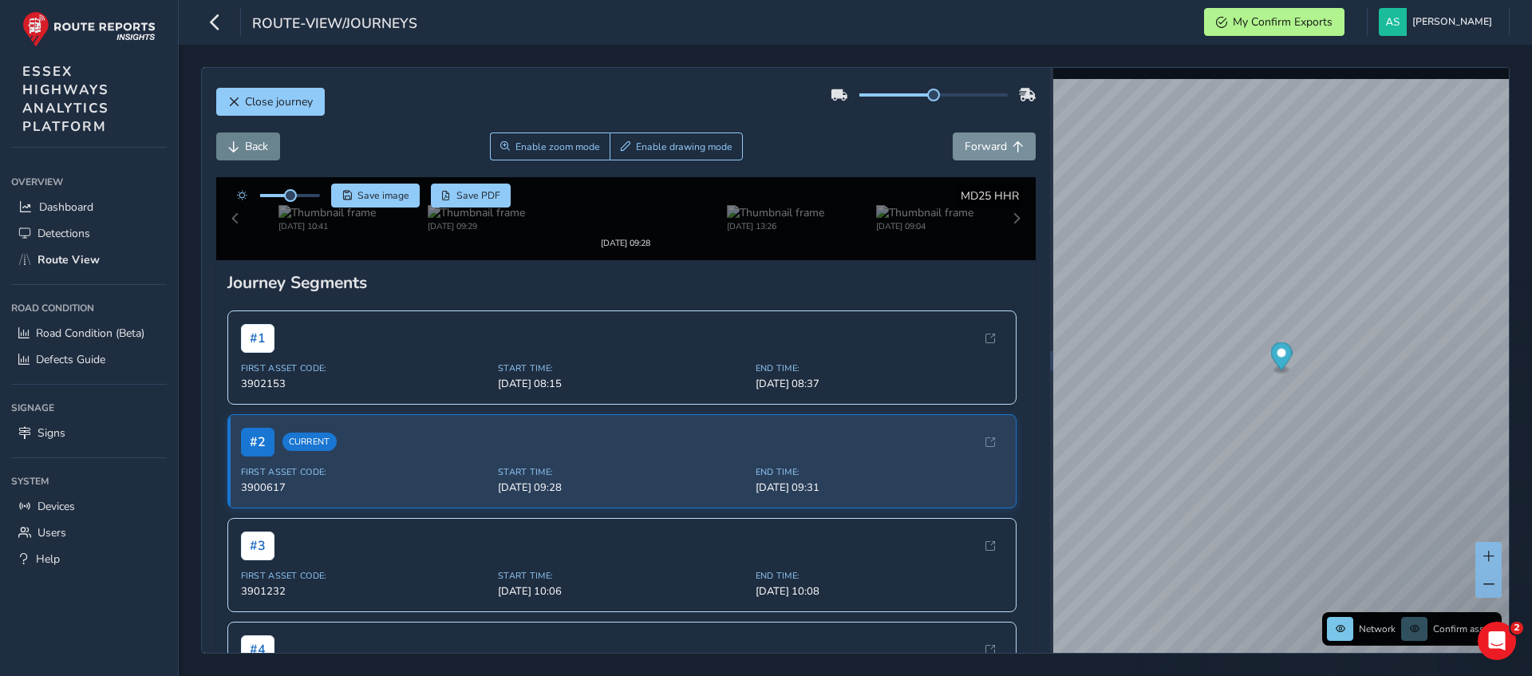 This screenshot has width=1532, height=676. I want to click on a: Road Condition (Beta), so click(89, 333).